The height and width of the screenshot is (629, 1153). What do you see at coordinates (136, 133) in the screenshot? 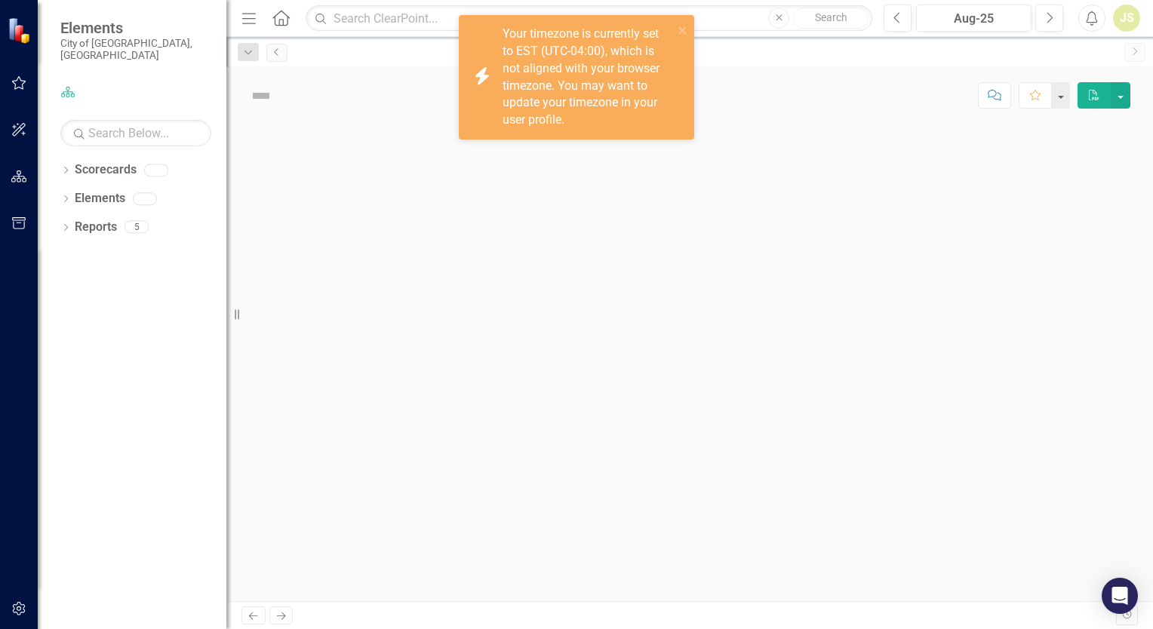
I see `input: Search Below...` at bounding box center [136, 133].